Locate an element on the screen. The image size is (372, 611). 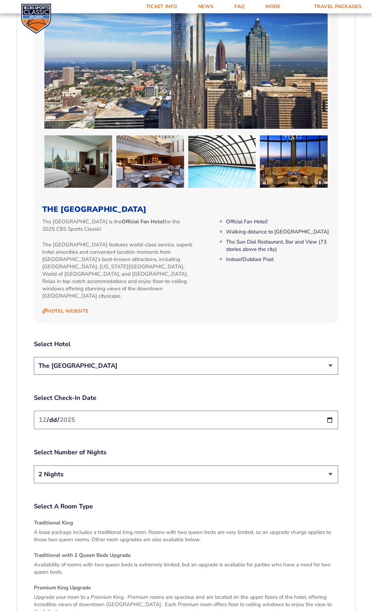
li: Official Fan Hotel! is located at coordinates (278, 222).